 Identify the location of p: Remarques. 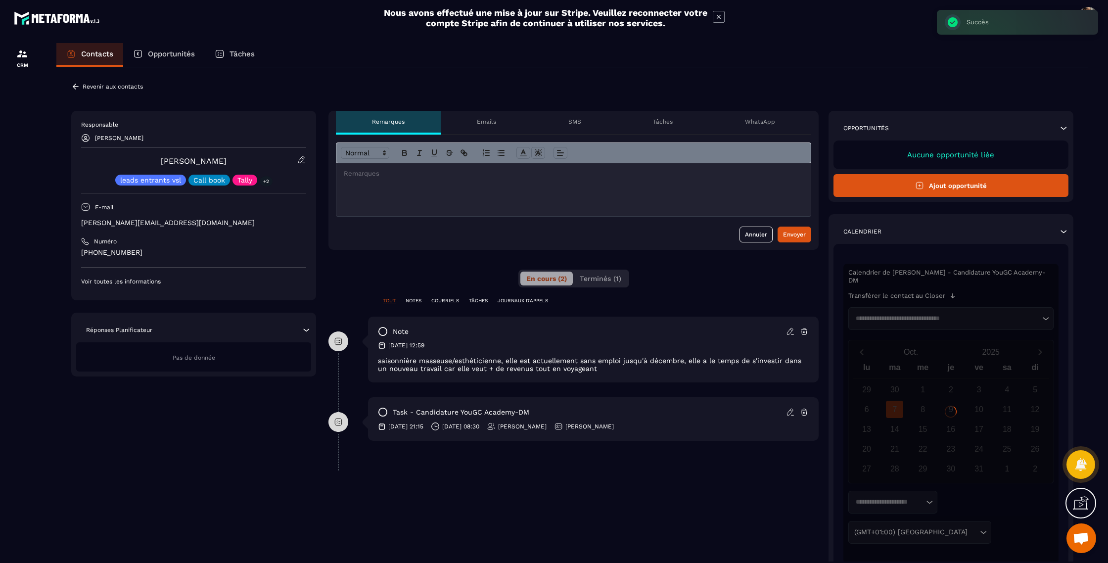
(388, 122).